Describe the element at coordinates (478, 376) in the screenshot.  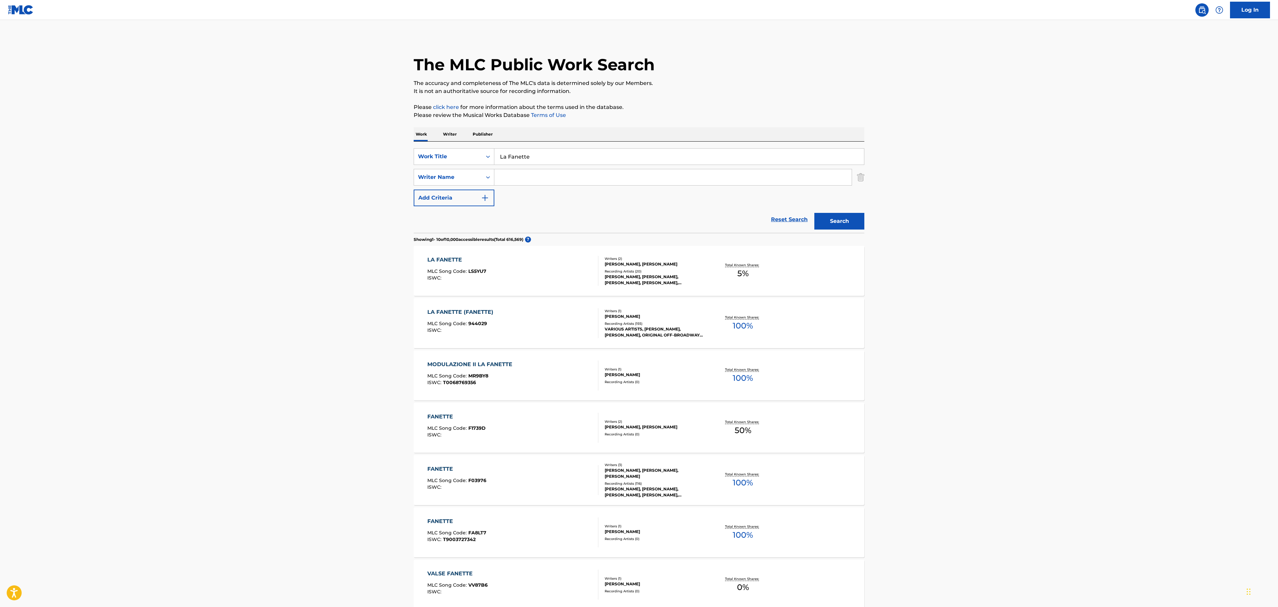
I see `span: MR9BY8` at that location.